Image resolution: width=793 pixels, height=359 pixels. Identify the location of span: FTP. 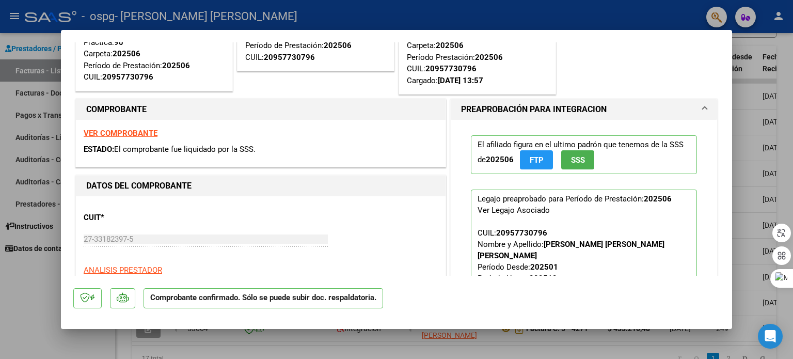
(536, 160).